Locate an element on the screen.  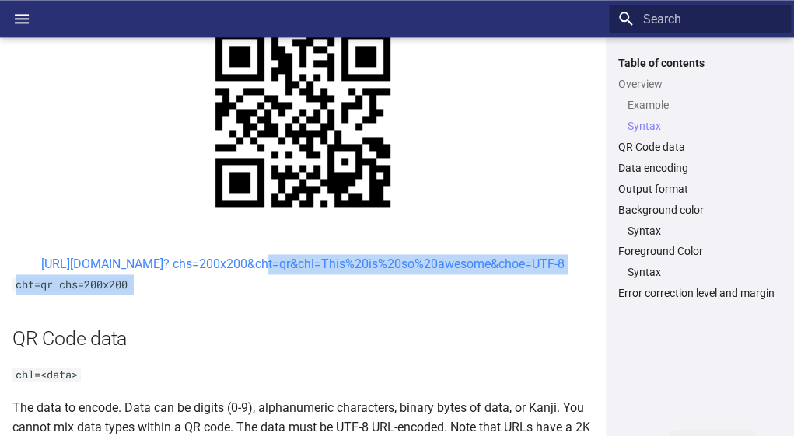
nav: Foreground Color is located at coordinates (700, 272).